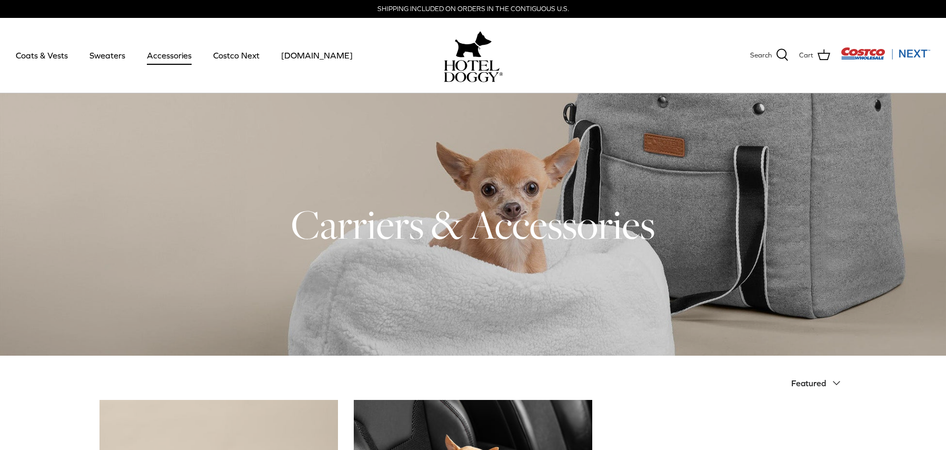 Image resolution: width=946 pixels, height=450 pixels. What do you see at coordinates (107, 55) in the screenshot?
I see `a: Sweaters` at bounding box center [107, 55].